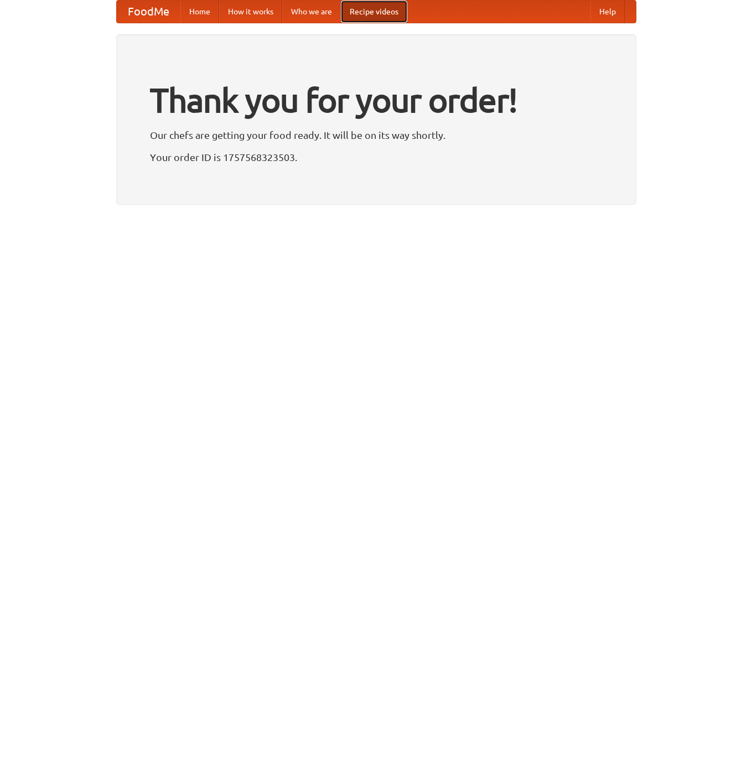 The height and width of the screenshot is (783, 752). Describe the element at coordinates (376, 135) in the screenshot. I see `p: Our chefs are getting your food ready. It will be on its way shortly.` at that location.